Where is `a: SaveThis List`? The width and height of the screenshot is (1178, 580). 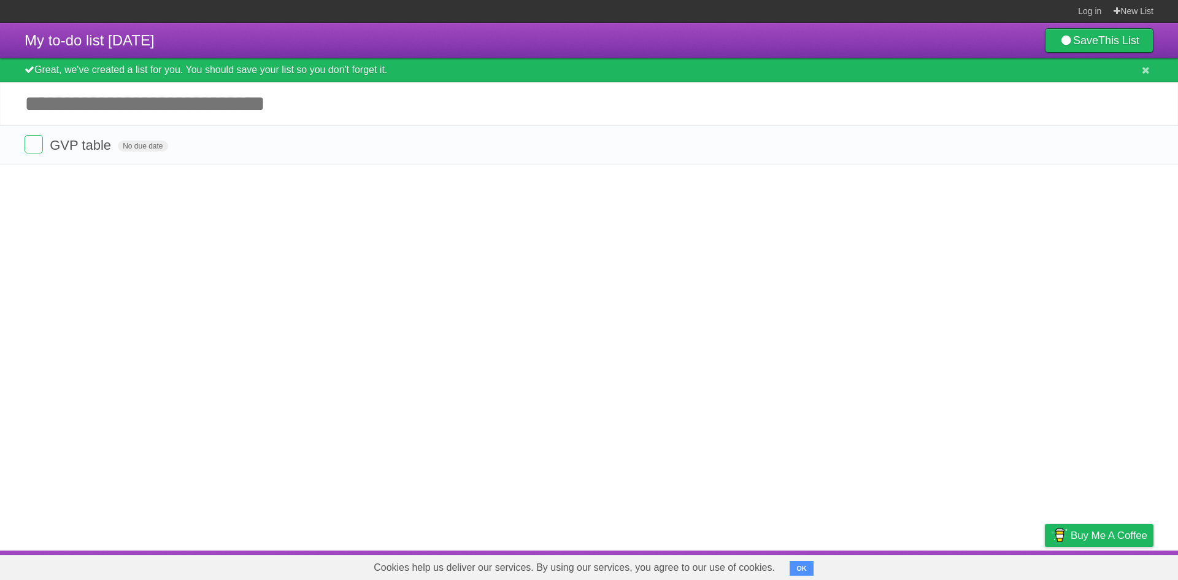 a: SaveThis List is located at coordinates (1099, 41).